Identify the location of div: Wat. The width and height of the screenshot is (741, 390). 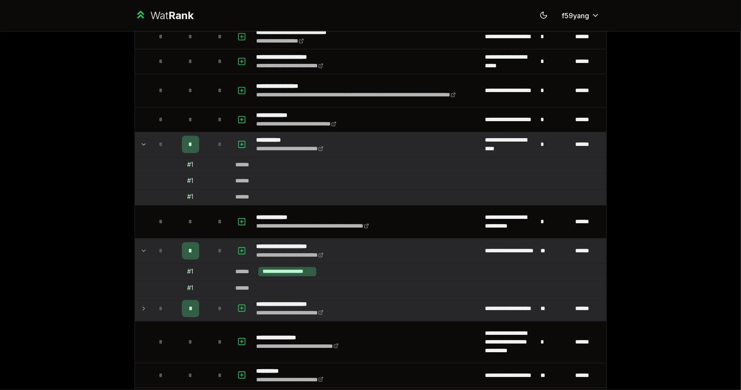
(172, 16).